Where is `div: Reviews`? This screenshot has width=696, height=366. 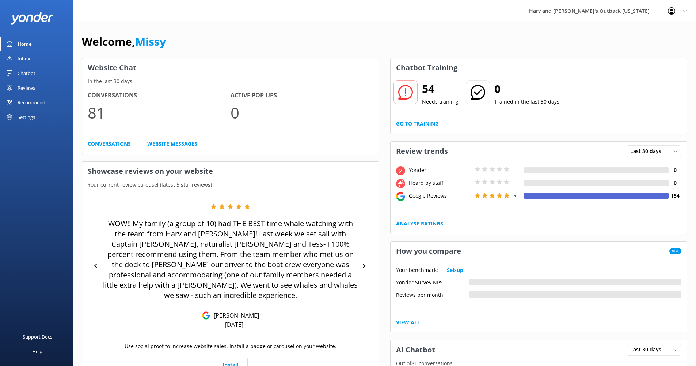 div: Reviews is located at coordinates (26, 88).